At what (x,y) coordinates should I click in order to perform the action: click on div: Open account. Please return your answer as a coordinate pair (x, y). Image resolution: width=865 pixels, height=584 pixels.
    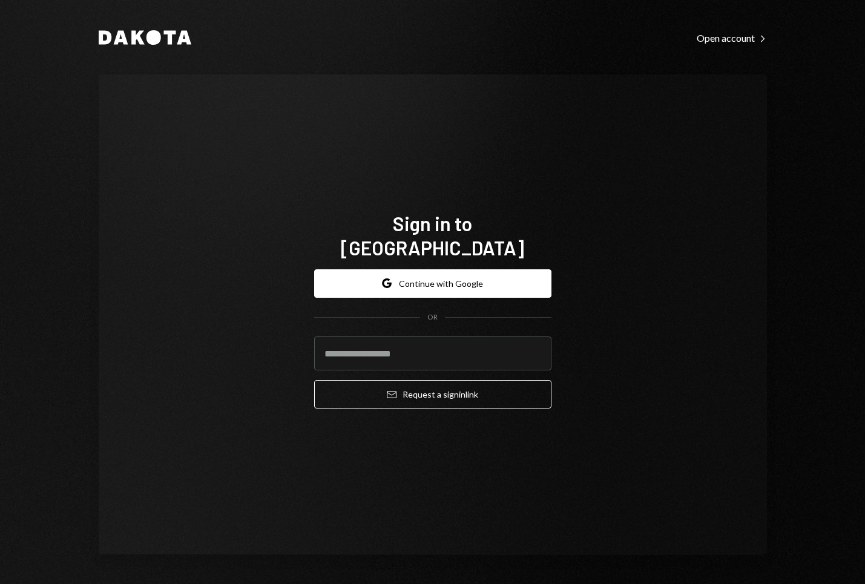
    Looking at the image, I should click on (732, 38).